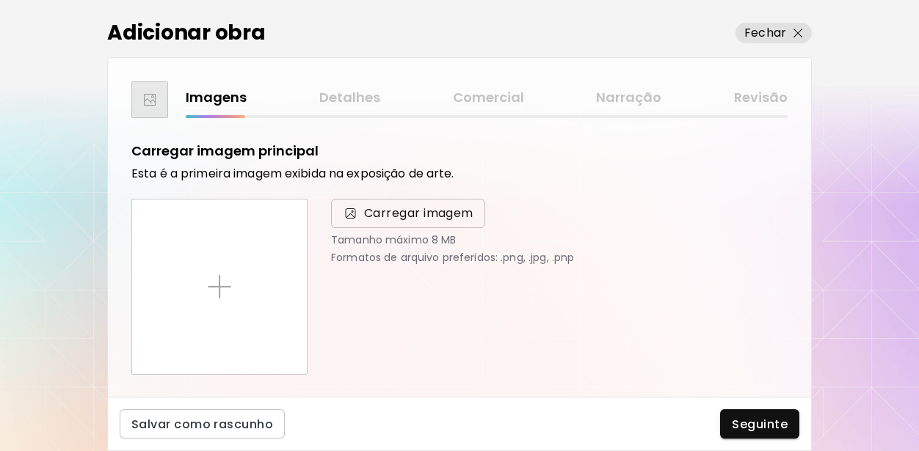 The width and height of the screenshot is (919, 451). Describe the element at coordinates (225, 151) in the screenshot. I see `h5: Carregar imagem principal` at that location.